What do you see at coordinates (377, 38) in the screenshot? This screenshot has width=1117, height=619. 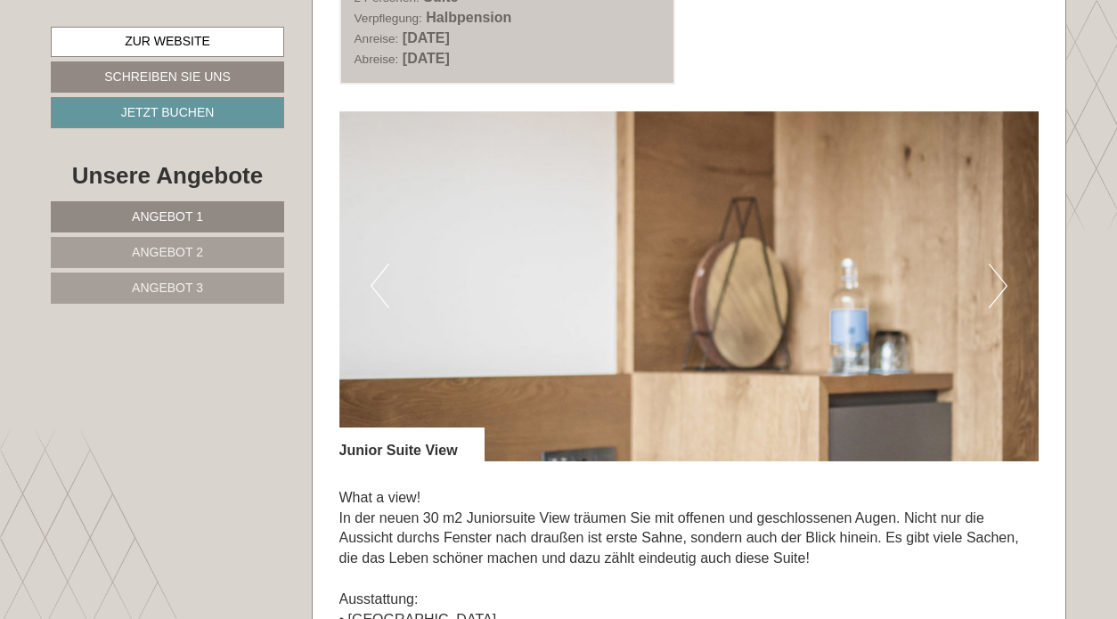 I see `small: Anreise:` at bounding box center [377, 38].